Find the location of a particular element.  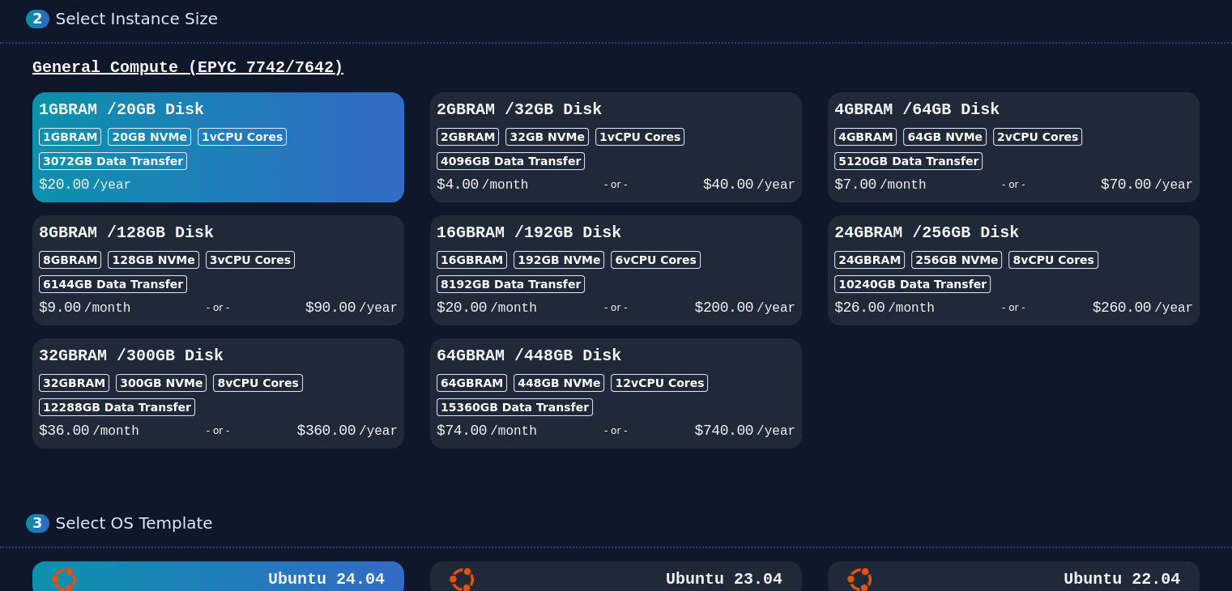

button: 64GBRAM /448GB Disk64GBRAM448GB NVMe12vCPU Cores15360GB Data Transfer$74.00/month- or -$740.00/year is located at coordinates (615, 394).